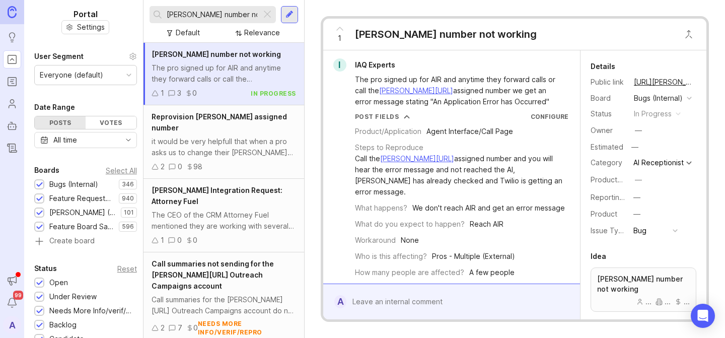 The width and height of the screenshot is (725, 338). Describe the element at coordinates (127, 268) in the screenshot. I see `div: Reset` at that location.